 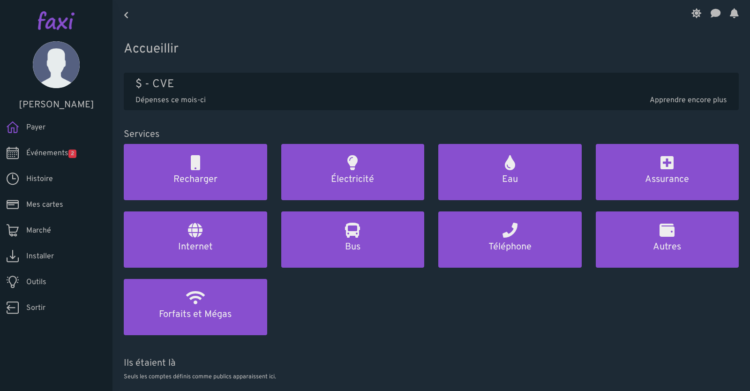 I want to click on font: Outils, so click(x=36, y=282).